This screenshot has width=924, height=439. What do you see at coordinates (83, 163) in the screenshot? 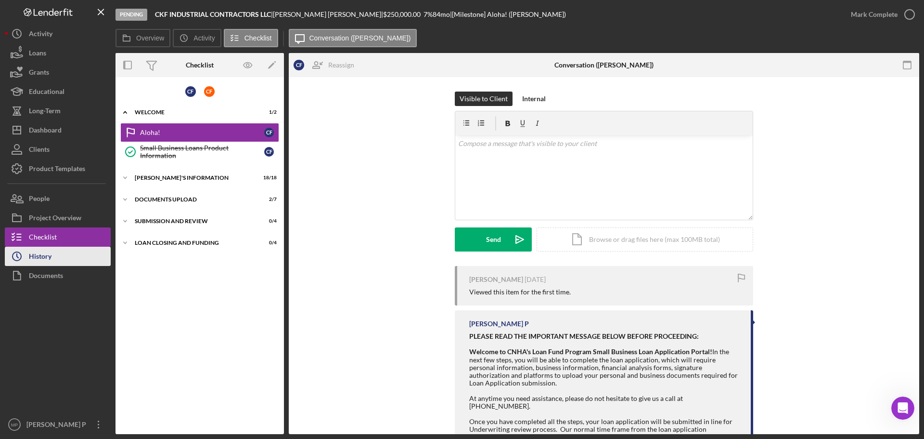
I see `div: Looks like you checked out an article. Did you find the answer you needed?` at bounding box center [83, 163].